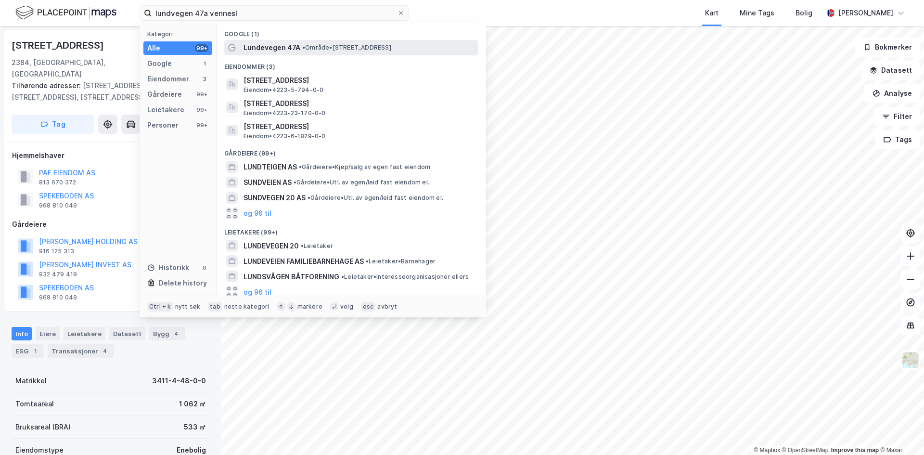 The height and width of the screenshot is (455, 924). I want to click on span: Eiendom • 4223-6-1829-0-0, so click(284, 136).